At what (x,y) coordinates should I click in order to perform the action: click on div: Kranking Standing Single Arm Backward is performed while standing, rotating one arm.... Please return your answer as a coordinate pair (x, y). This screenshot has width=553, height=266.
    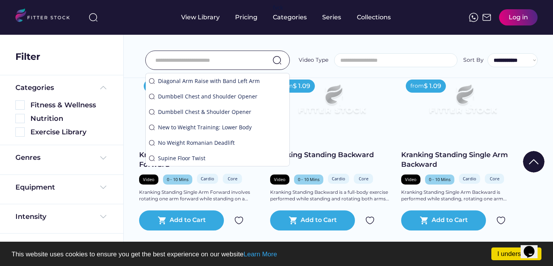
    Looking at the image, I should click on (463, 195).